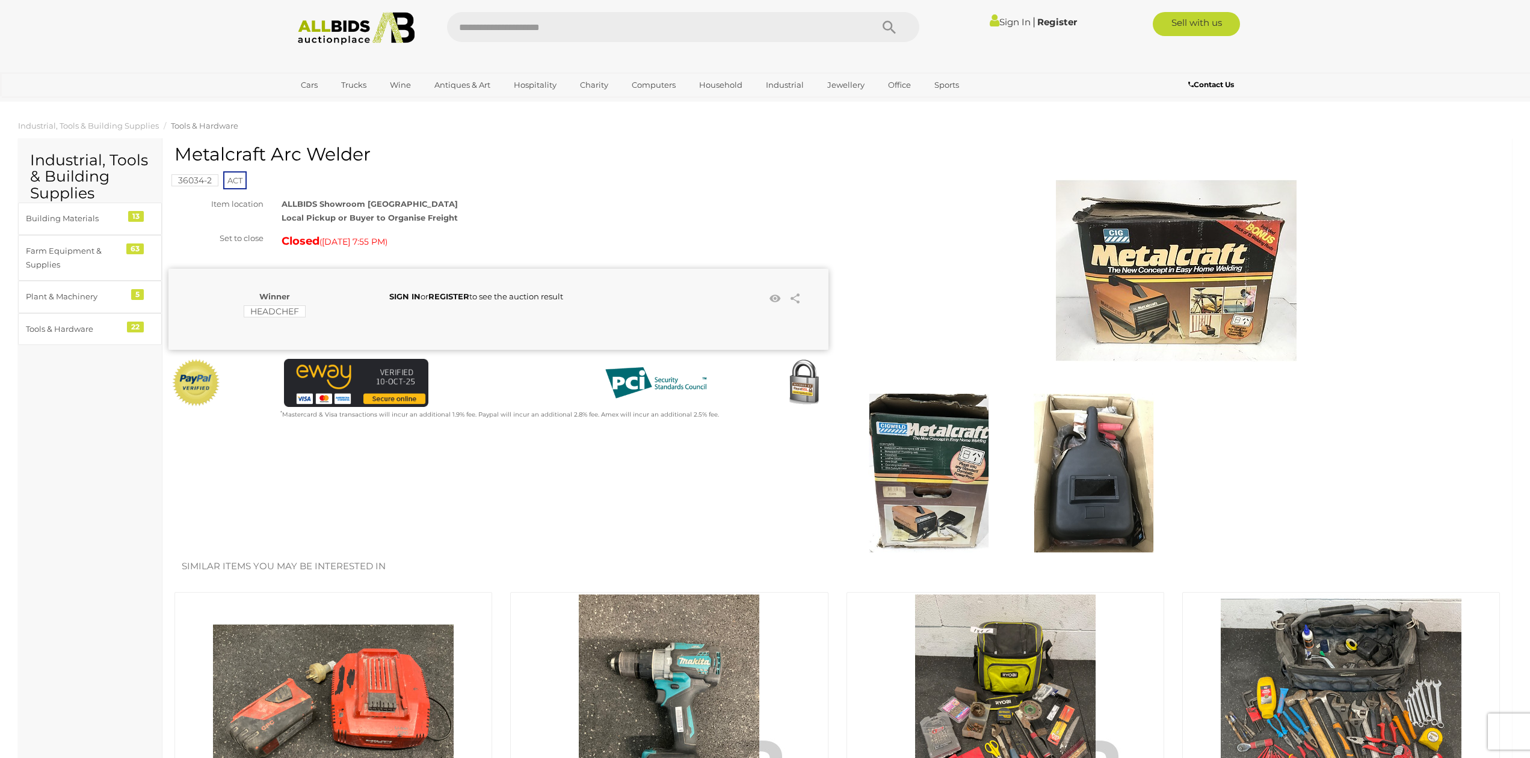 The height and width of the screenshot is (758, 1530). What do you see at coordinates (196, 383) in the screenshot?
I see `img: Official PayPal Seal` at bounding box center [196, 383].